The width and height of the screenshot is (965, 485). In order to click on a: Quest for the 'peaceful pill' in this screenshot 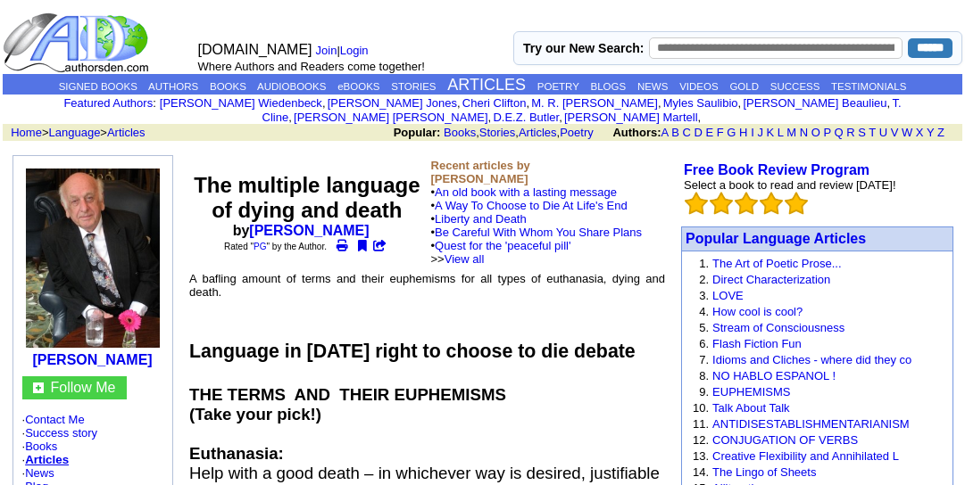, I will do `click(502, 245)`.